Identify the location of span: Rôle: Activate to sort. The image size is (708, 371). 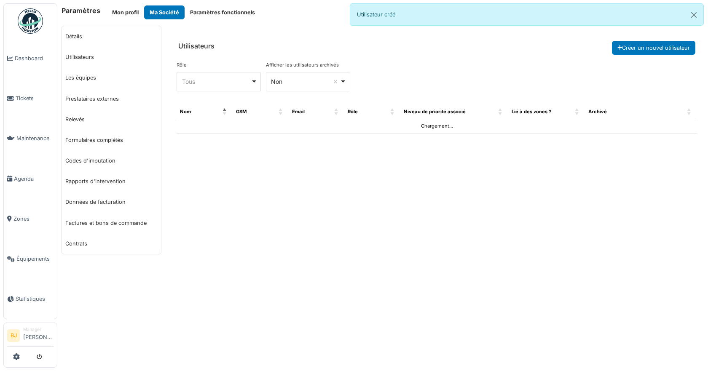
(393, 112).